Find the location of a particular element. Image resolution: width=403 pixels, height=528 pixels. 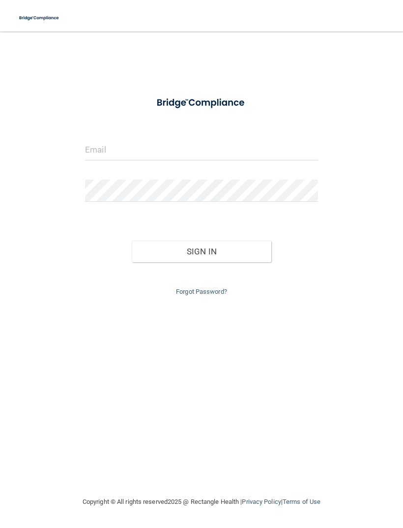

div: Copyright © All rights reserved 2025 @ Rectangle Health | | is located at coordinates (202, 502).